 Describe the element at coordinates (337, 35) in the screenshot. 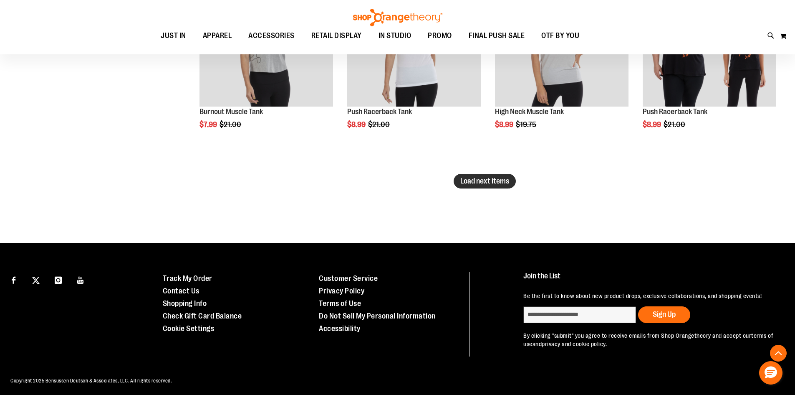

I see `span: RETAIL DISPLAY` at that location.